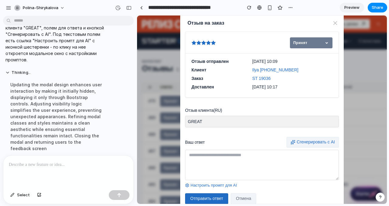 Image resolution: width=389 pixels, height=206 pixels. Describe the element at coordinates (69, 8) in the screenshot. I see `h5: Отзыв на заказ` at that location.